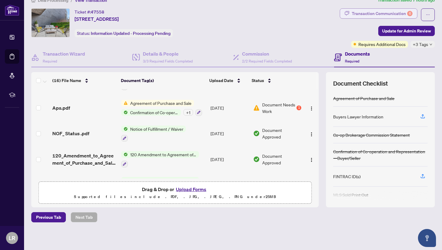 The width and height of the screenshot is (442, 250). I want to click on span: Upload Date, so click(221, 81).